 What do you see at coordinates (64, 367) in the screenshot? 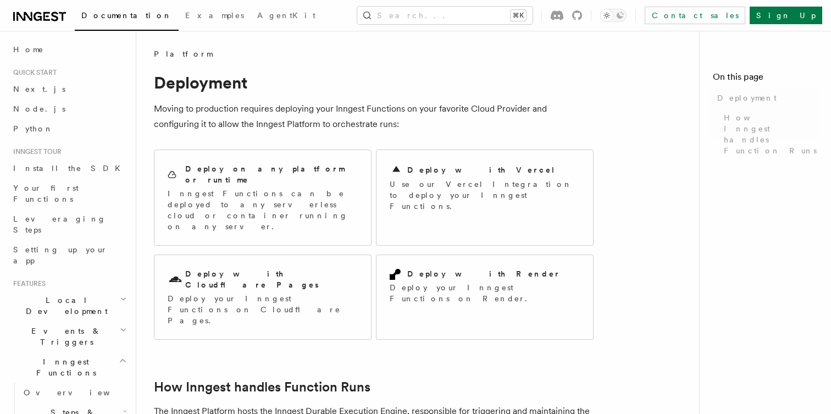
I see `span: Inngest Functions` at bounding box center [64, 367].